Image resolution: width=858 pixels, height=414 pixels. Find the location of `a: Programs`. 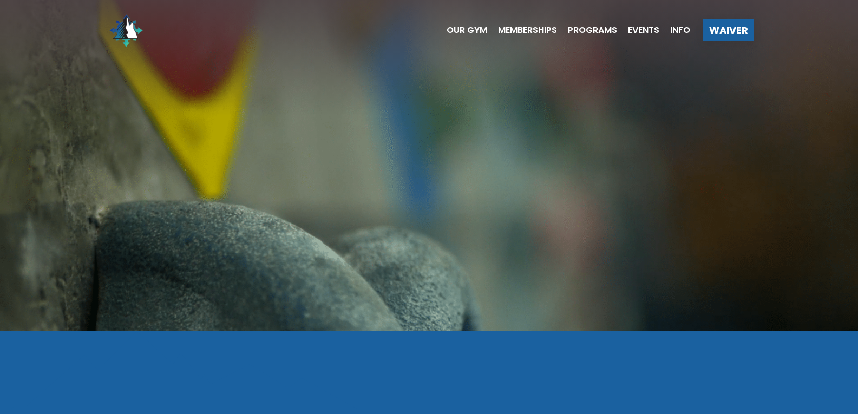

a: Programs is located at coordinates (587, 30).